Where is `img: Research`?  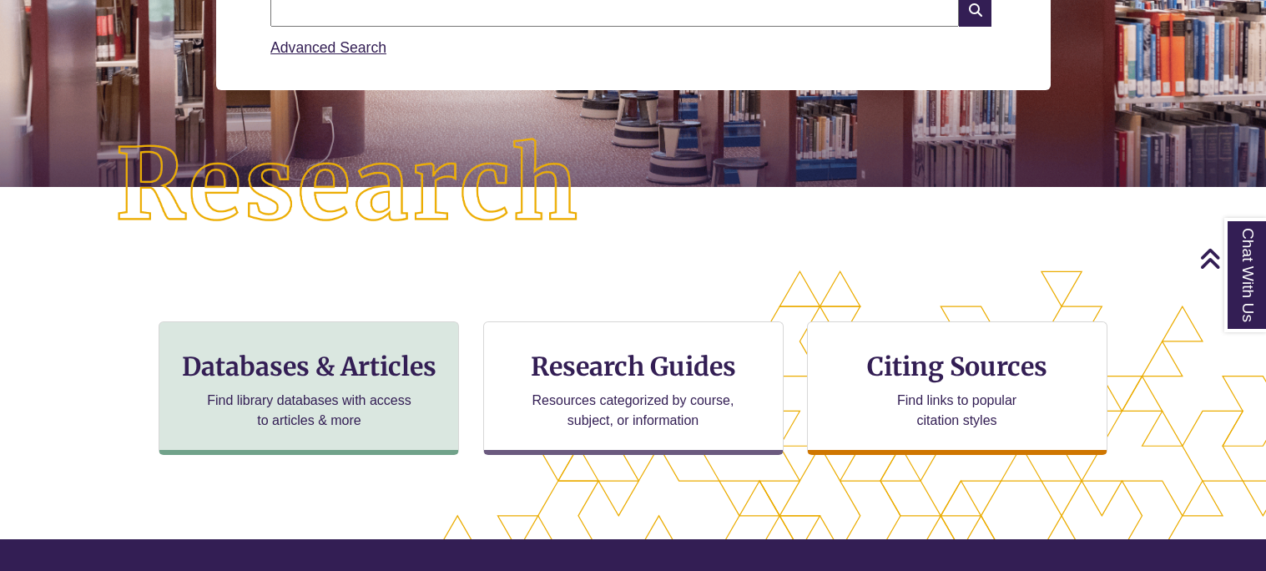
img: Research is located at coordinates (348, 185).